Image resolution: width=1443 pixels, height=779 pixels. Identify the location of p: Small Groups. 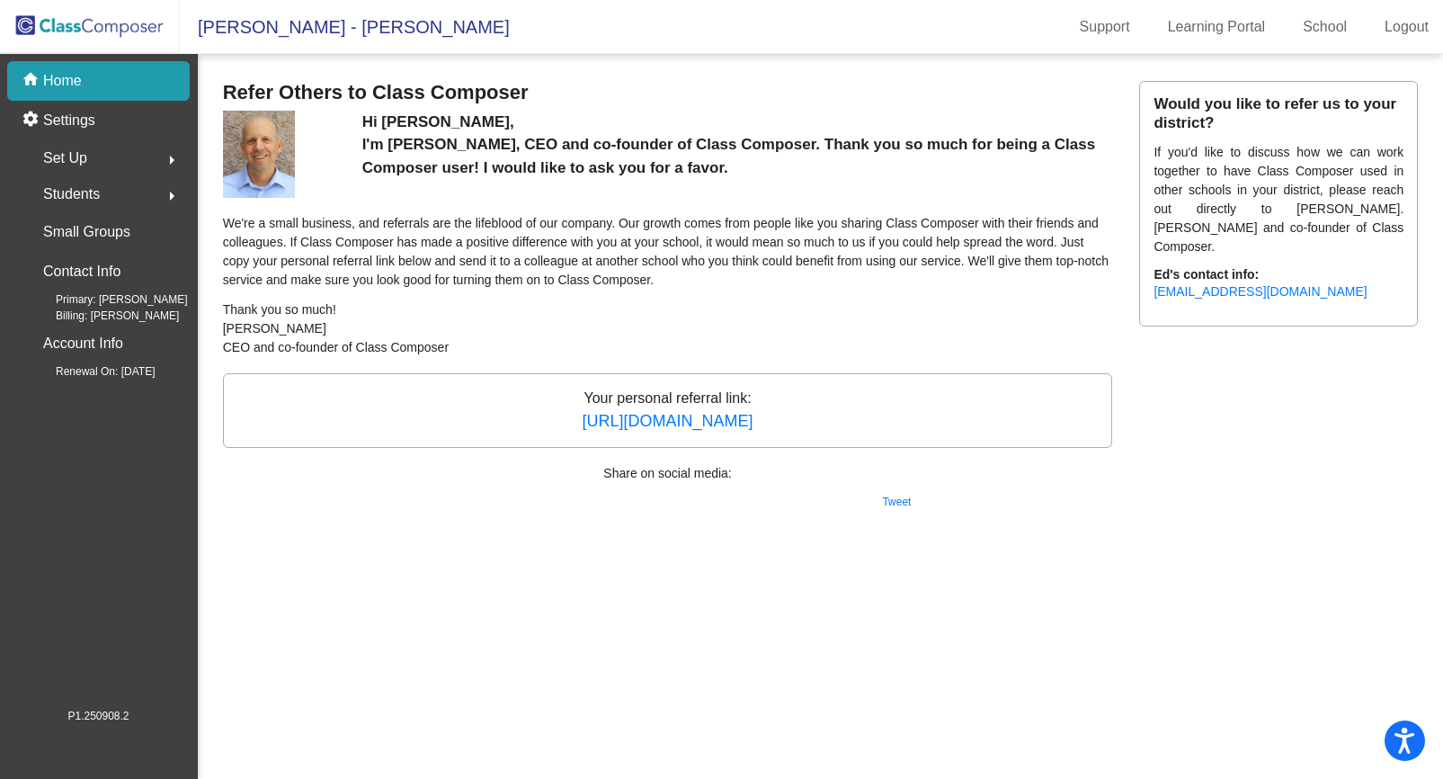
(86, 232).